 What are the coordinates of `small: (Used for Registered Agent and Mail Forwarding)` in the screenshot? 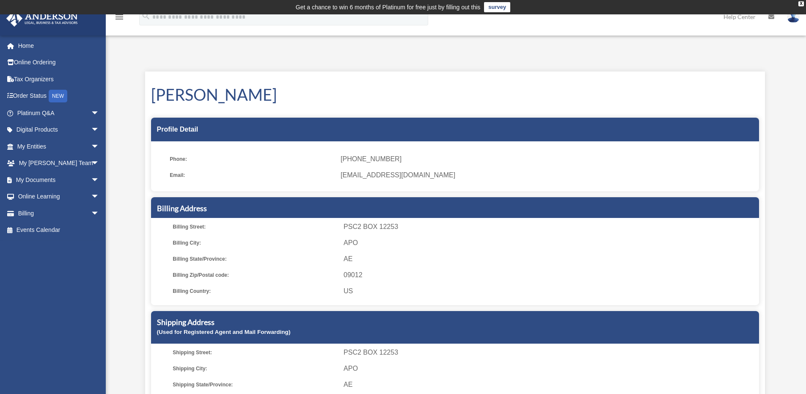 It's located at (224, 332).